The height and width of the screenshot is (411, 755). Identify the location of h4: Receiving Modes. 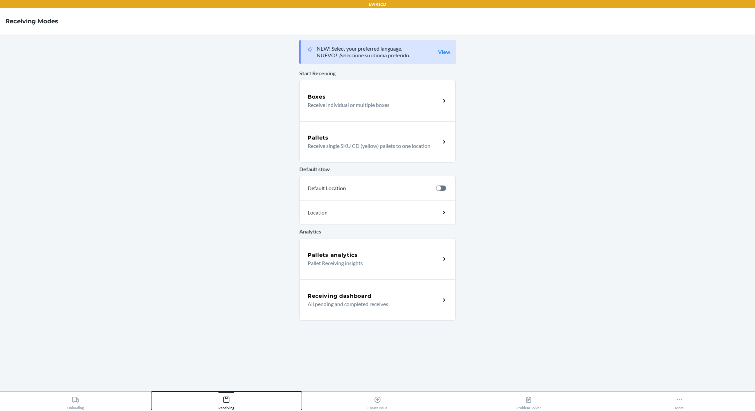
(32, 21).